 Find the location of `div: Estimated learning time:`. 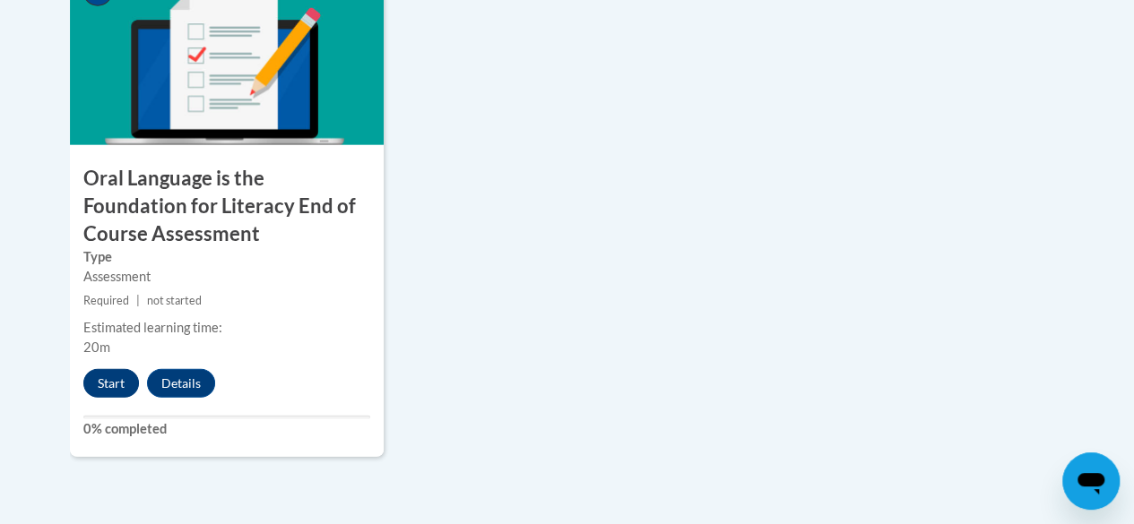

div: Estimated learning time: is located at coordinates (227, 328).